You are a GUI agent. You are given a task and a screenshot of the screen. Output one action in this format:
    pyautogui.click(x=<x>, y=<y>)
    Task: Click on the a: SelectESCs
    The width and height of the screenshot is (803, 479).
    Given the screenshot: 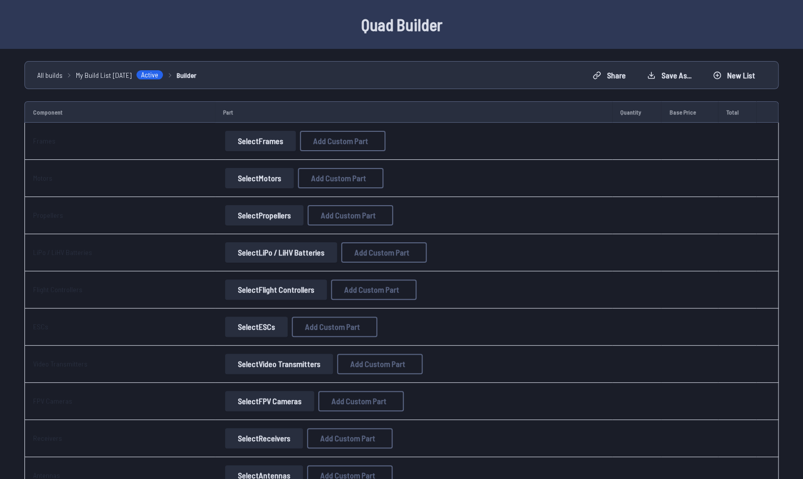 What is the action you would take?
    pyautogui.click(x=256, y=327)
    